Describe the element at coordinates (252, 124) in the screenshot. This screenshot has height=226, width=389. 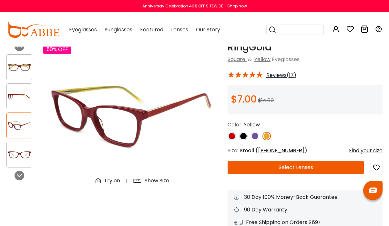
I see `span: Yellow` at that location.